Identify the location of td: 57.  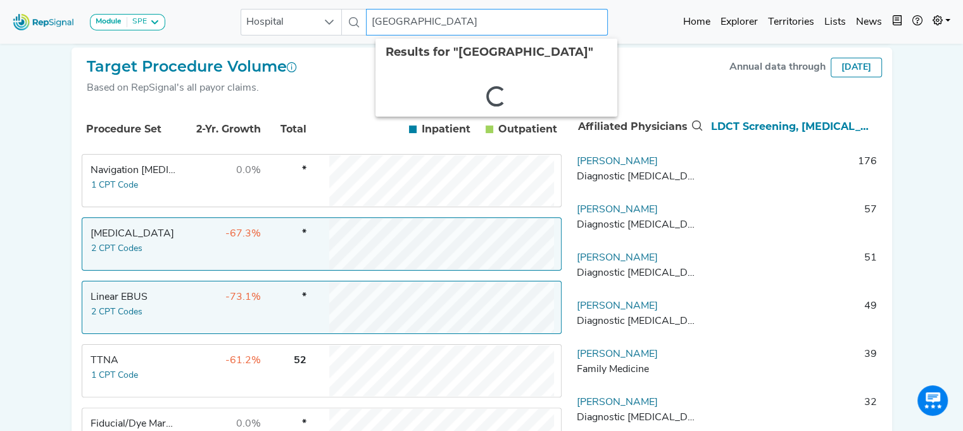
(793, 221).